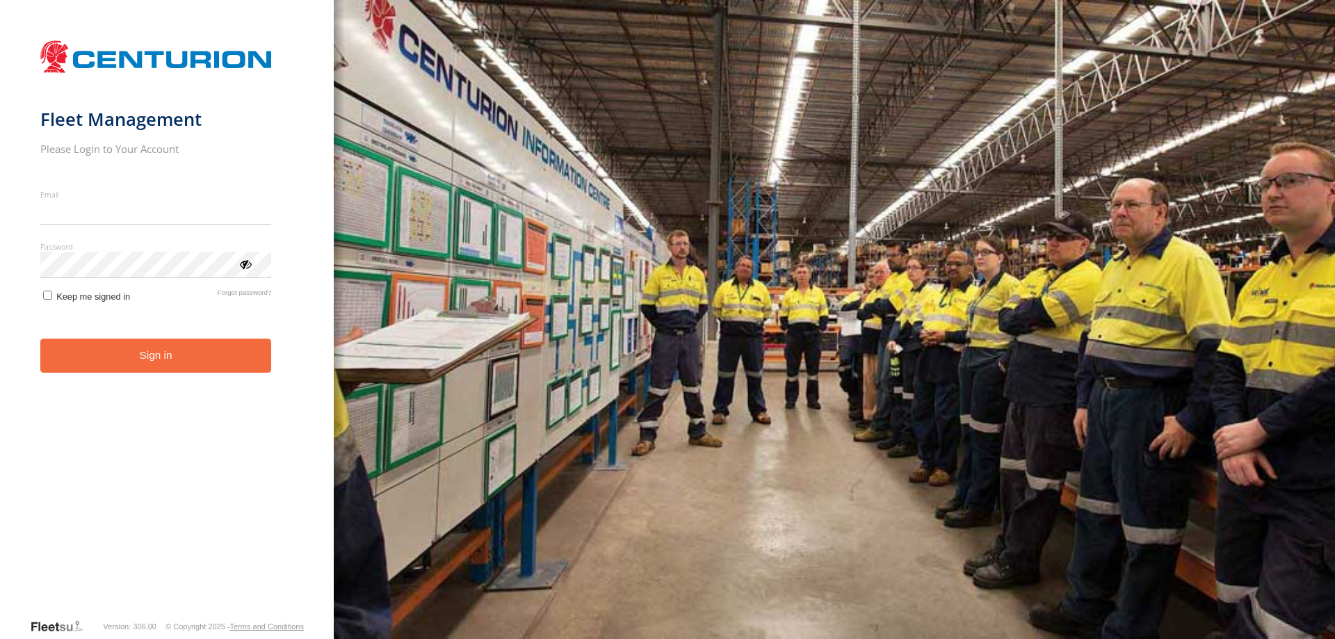 This screenshot has height=639, width=1335. Describe the element at coordinates (156, 194) in the screenshot. I see `label: Email` at that location.